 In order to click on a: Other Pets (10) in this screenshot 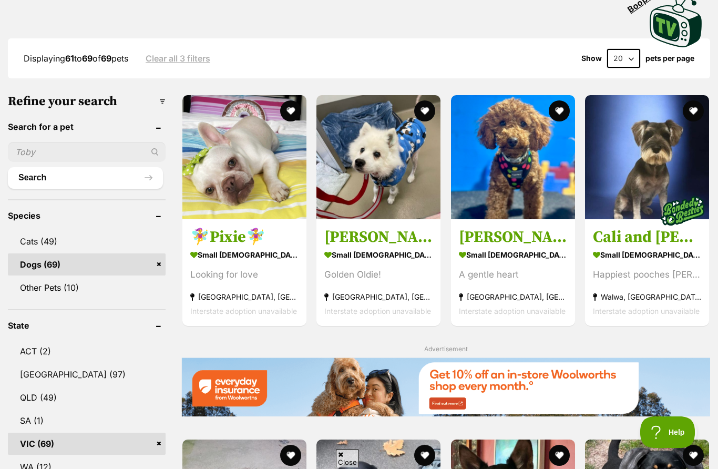, I will do `click(87, 287)`.